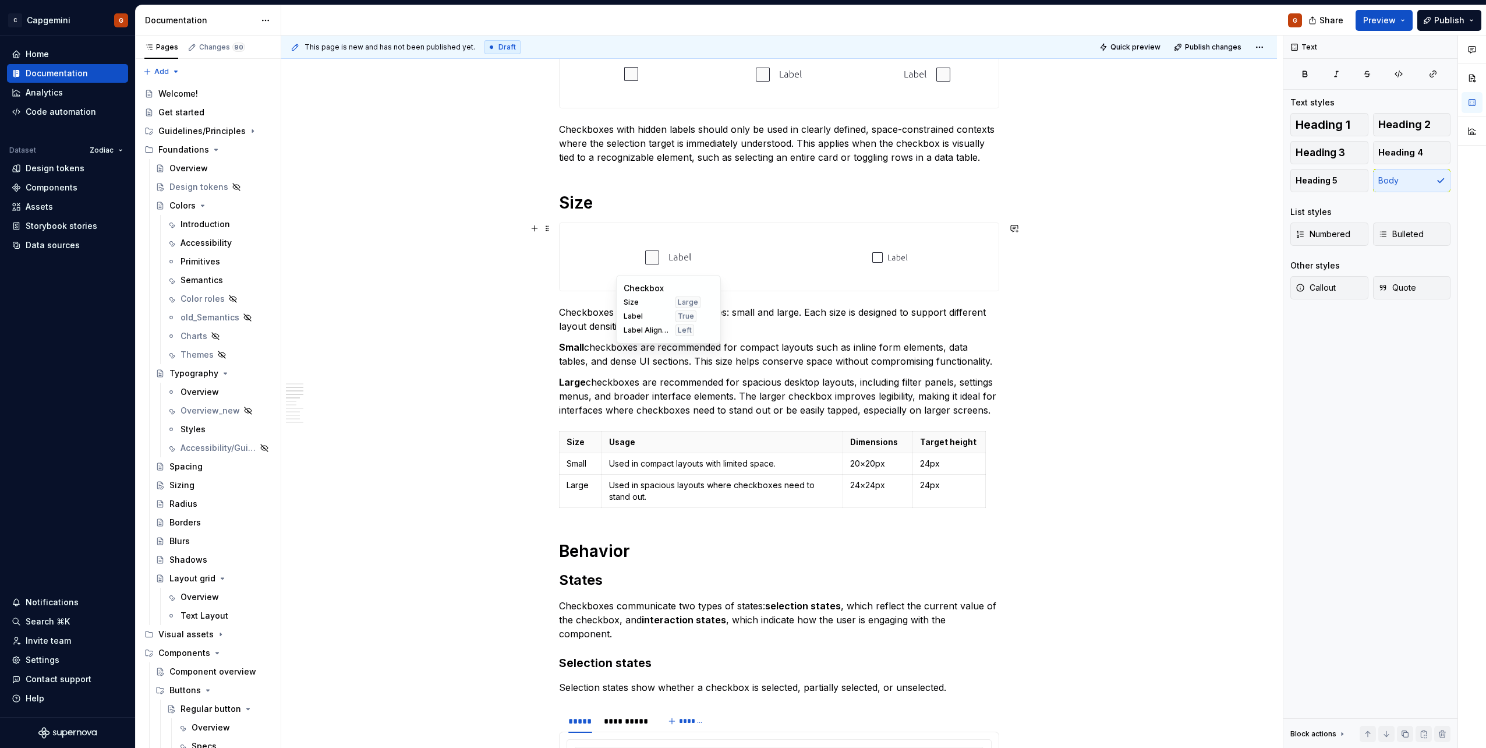  What do you see at coordinates (179, 541) in the screenshot?
I see `div: Blurs` at bounding box center [179, 541].